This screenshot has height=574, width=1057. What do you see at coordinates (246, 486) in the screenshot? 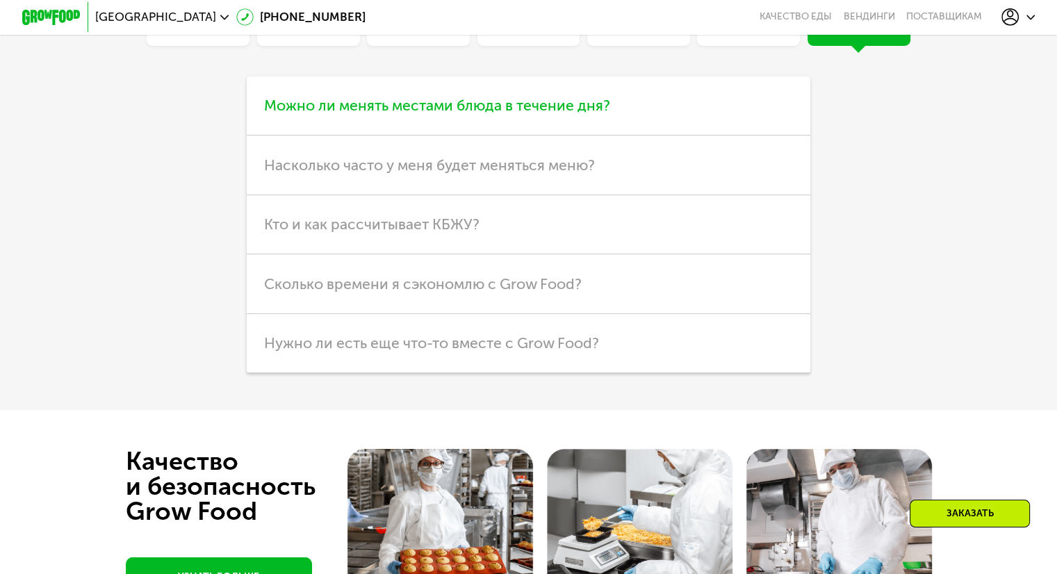
I see `div: Качество и безопасность Grow Food` at bounding box center [246, 486].